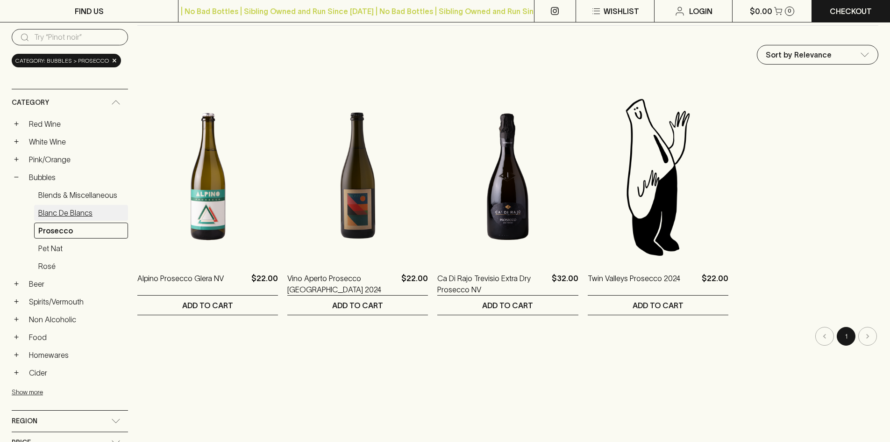 The width and height of the screenshot is (890, 442). Describe the element at coordinates (493, 284) in the screenshot. I see `a: Ca Di Rajo Trevisio Extra Dry Prosecco NV` at that location.